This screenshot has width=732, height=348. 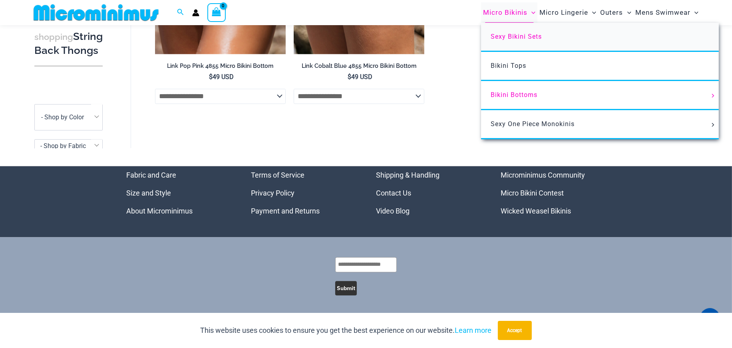 I want to click on aside: Footer Widget 3, so click(x=428, y=193).